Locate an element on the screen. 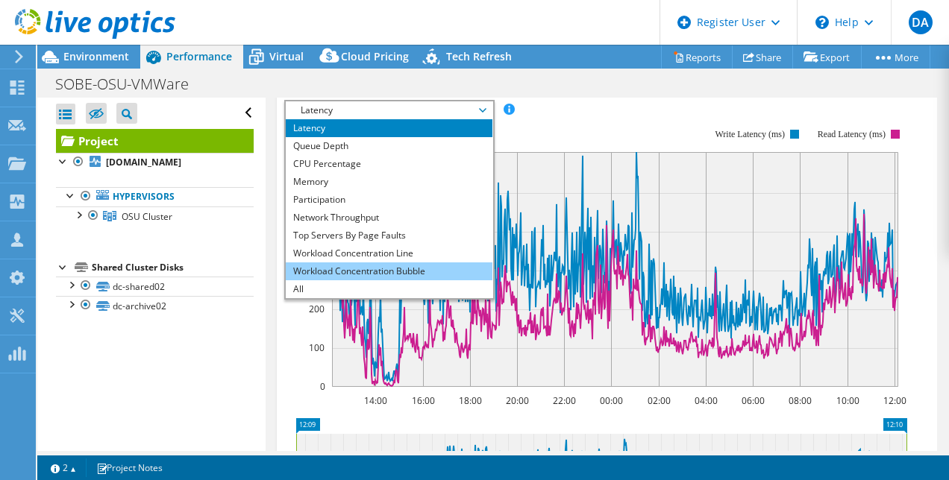  li: Queue Depth is located at coordinates (389, 146).